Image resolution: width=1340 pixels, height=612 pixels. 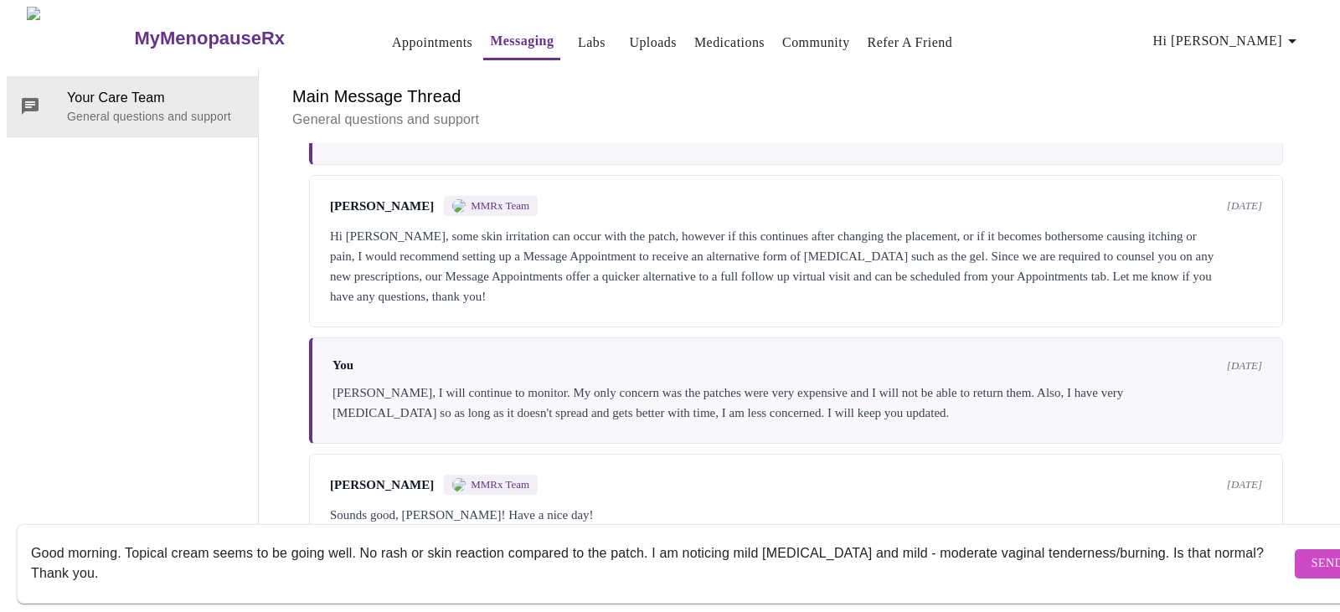 I want to click on span: Your Care Team, so click(x=156, y=98).